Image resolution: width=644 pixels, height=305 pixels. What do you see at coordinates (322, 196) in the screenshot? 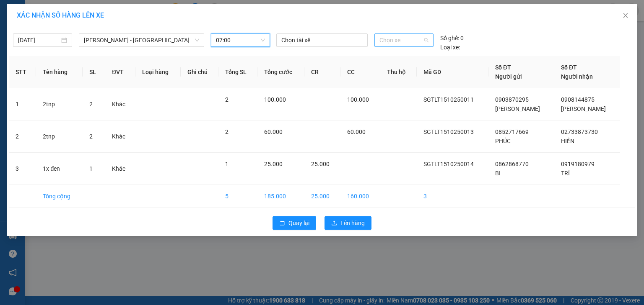
I see `td: 25.000` at bounding box center [322, 196].